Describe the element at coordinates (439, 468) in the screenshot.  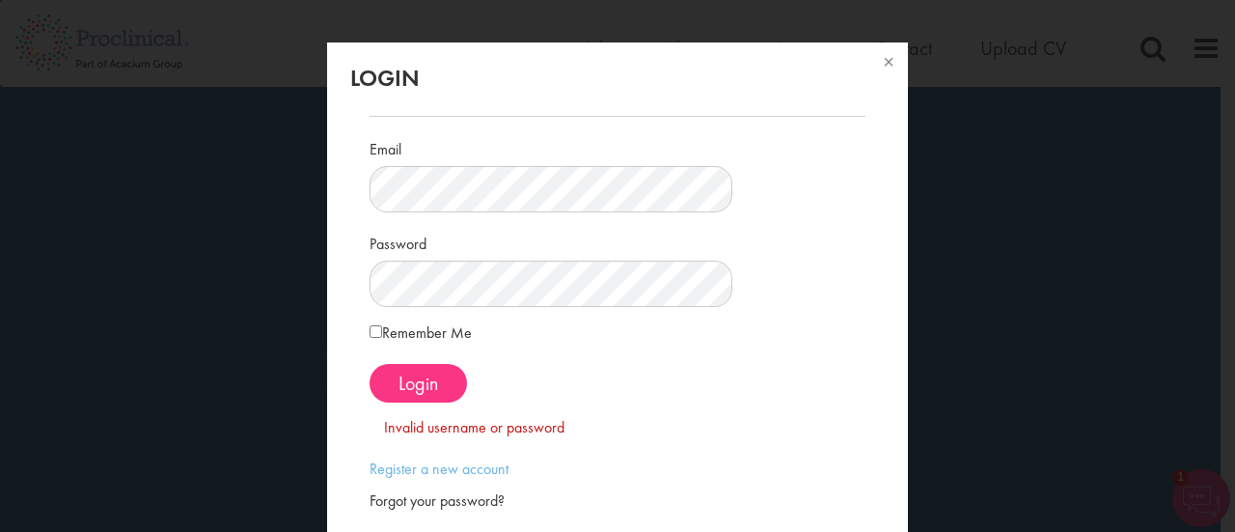
I see `a: Register a new account` at that location.